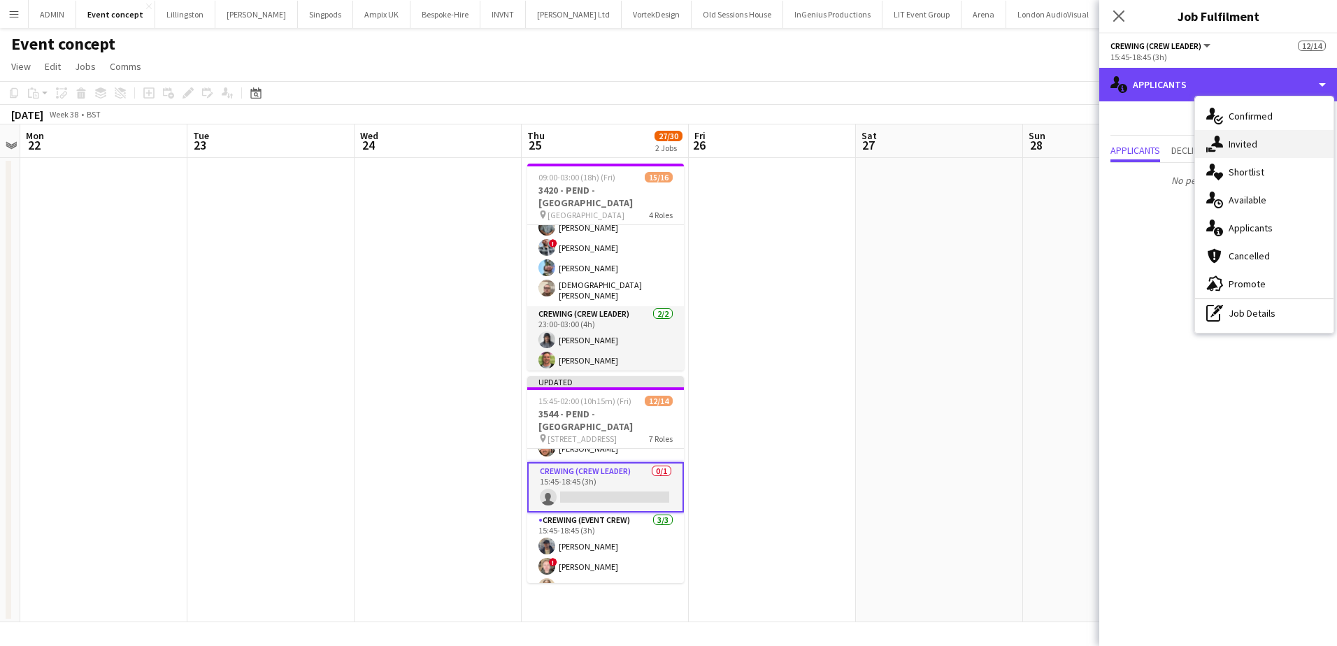  I want to click on button: INVNT, so click(503, 14).